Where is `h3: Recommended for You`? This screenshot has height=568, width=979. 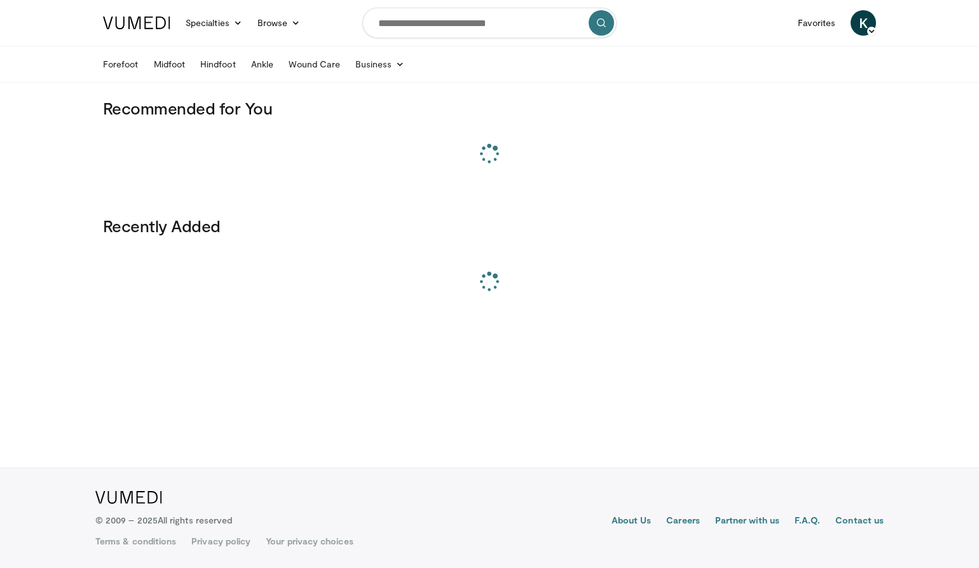
h3: Recommended for You is located at coordinates (490, 108).